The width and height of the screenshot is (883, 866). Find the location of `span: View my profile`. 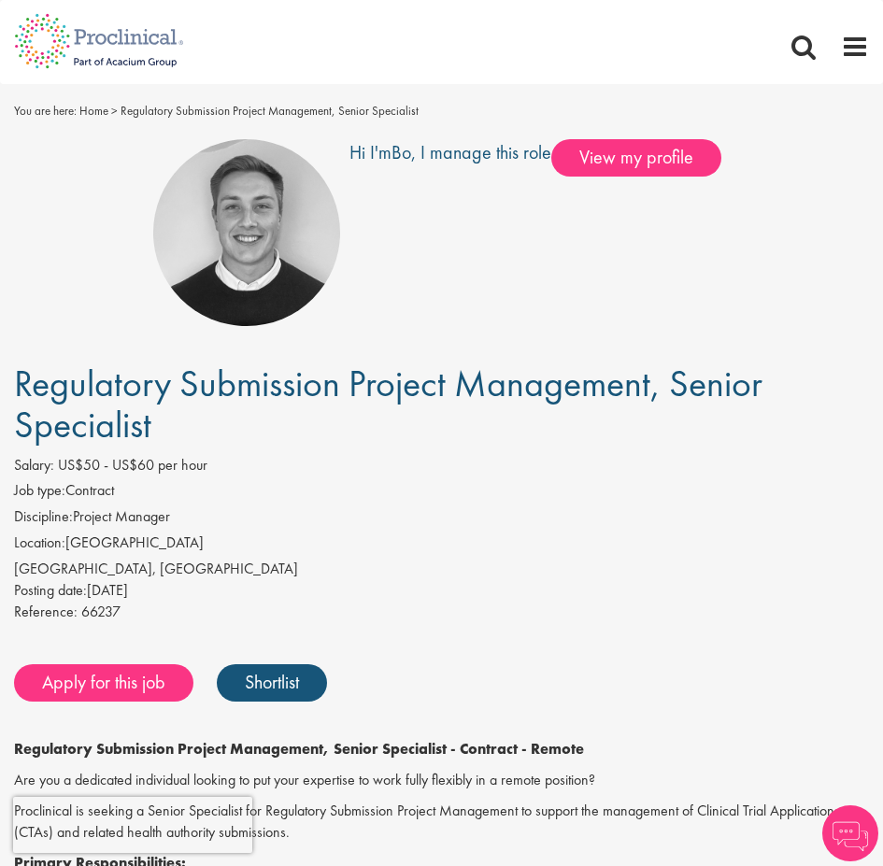

span: View my profile is located at coordinates (636, 158).